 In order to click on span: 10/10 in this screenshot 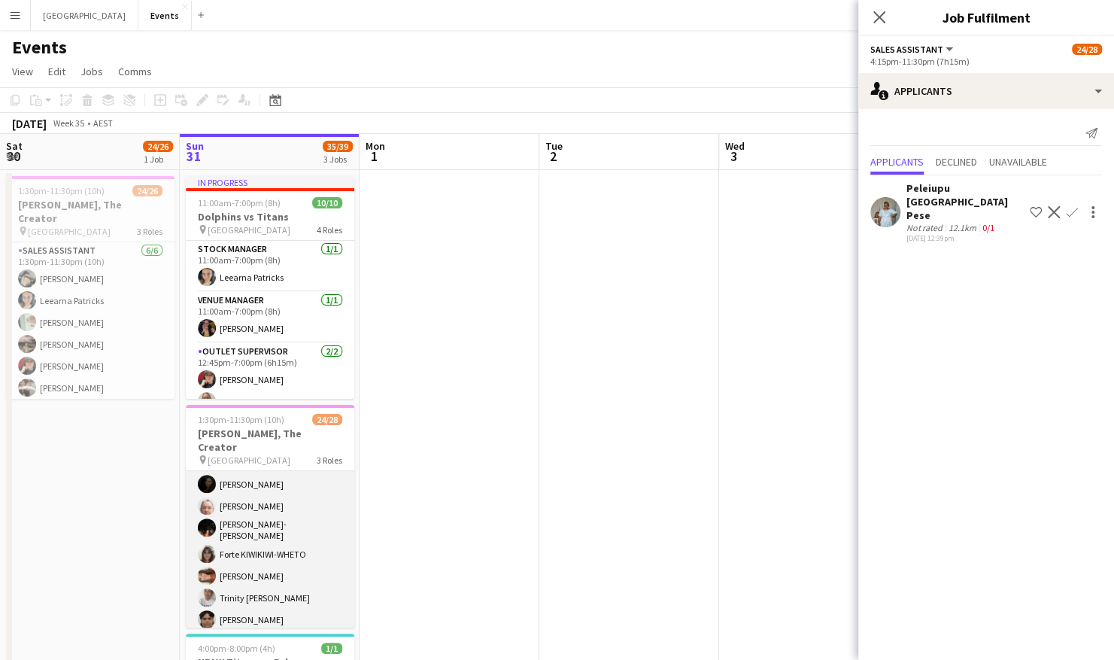, I will do `click(327, 202)`.